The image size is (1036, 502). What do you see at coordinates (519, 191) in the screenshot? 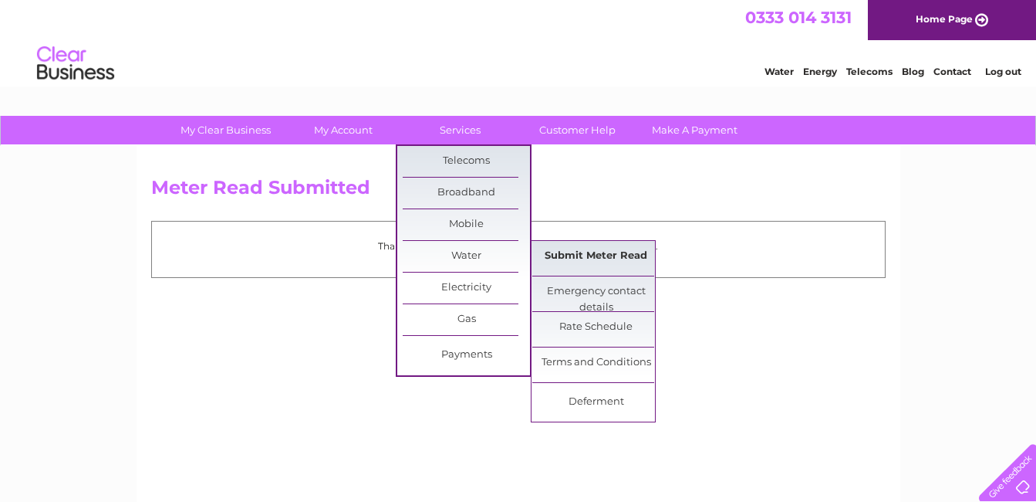
I see `h2: Meter Read Submitted` at bounding box center [519, 191].